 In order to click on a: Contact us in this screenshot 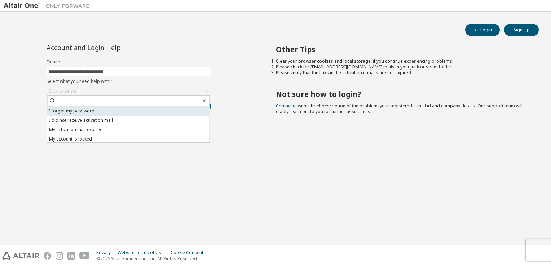, I will do `click(286, 106)`.